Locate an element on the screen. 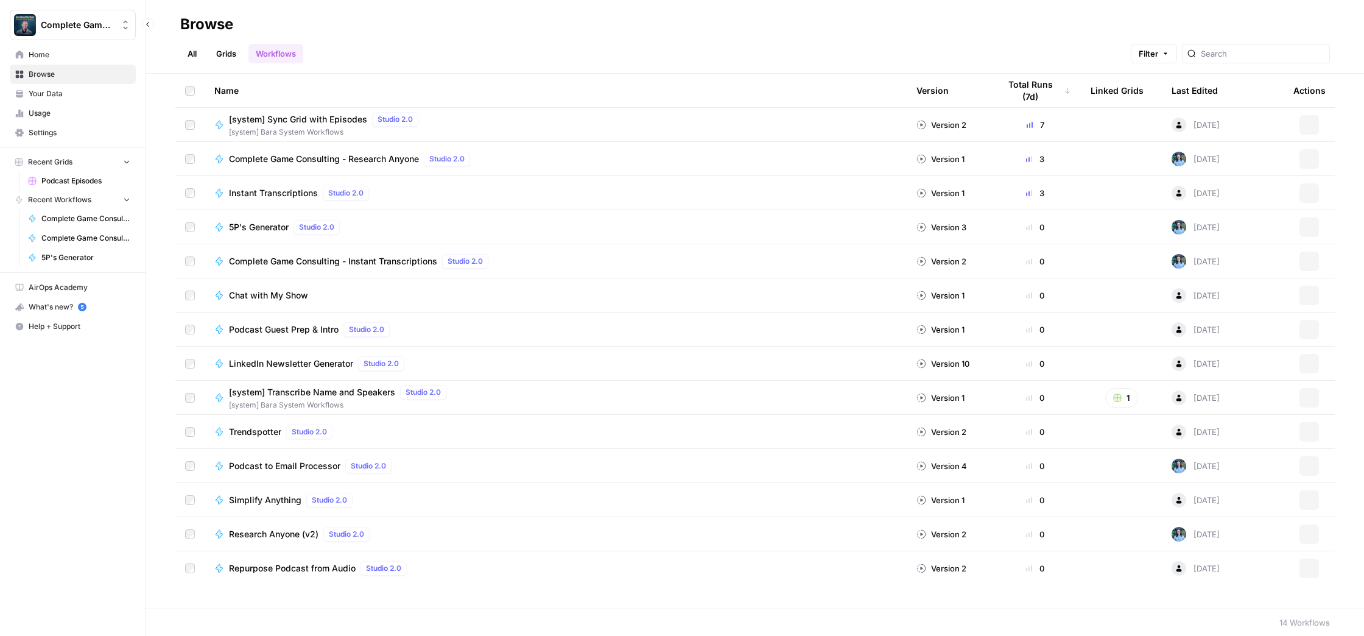  a: All is located at coordinates (192, 54).